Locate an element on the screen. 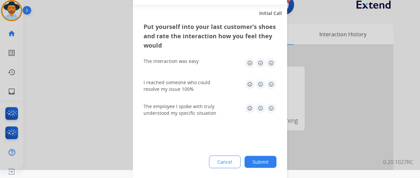 The image size is (420, 178). button: Cancel is located at coordinates (225, 161).